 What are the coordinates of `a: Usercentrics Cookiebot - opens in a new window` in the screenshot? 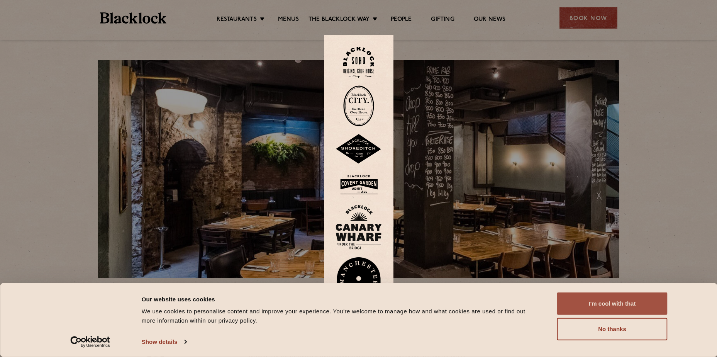 It's located at (90, 342).